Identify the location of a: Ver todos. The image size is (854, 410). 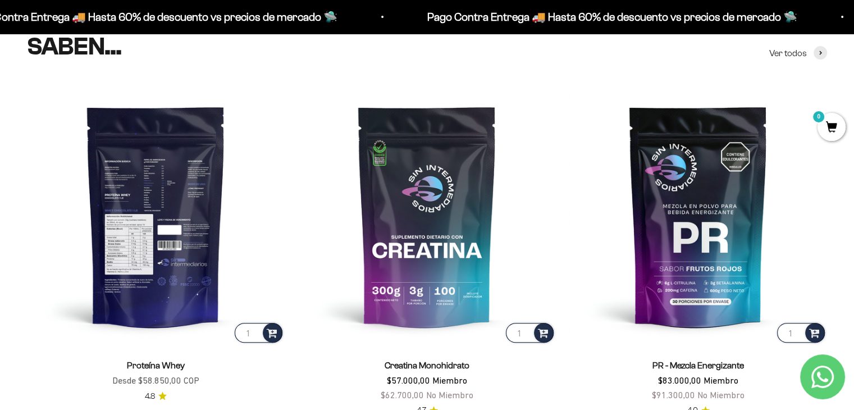
(798, 53).